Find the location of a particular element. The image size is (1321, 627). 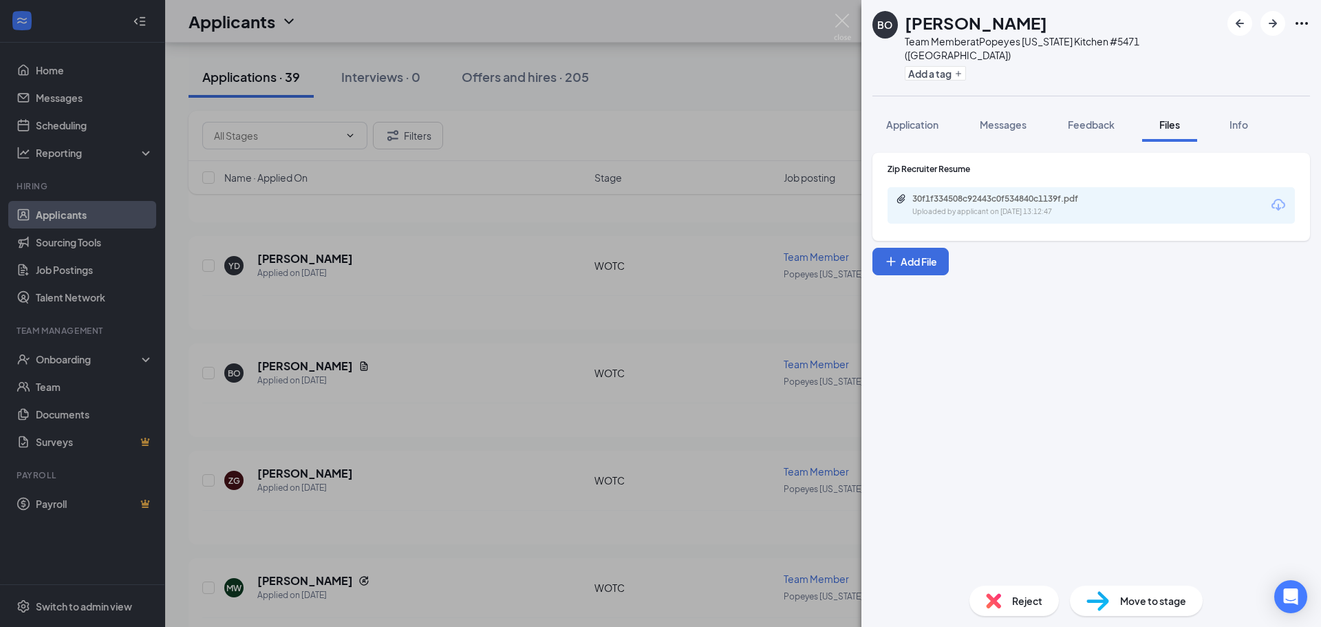

div: Open Intercom Messenger is located at coordinates (1290, 596).